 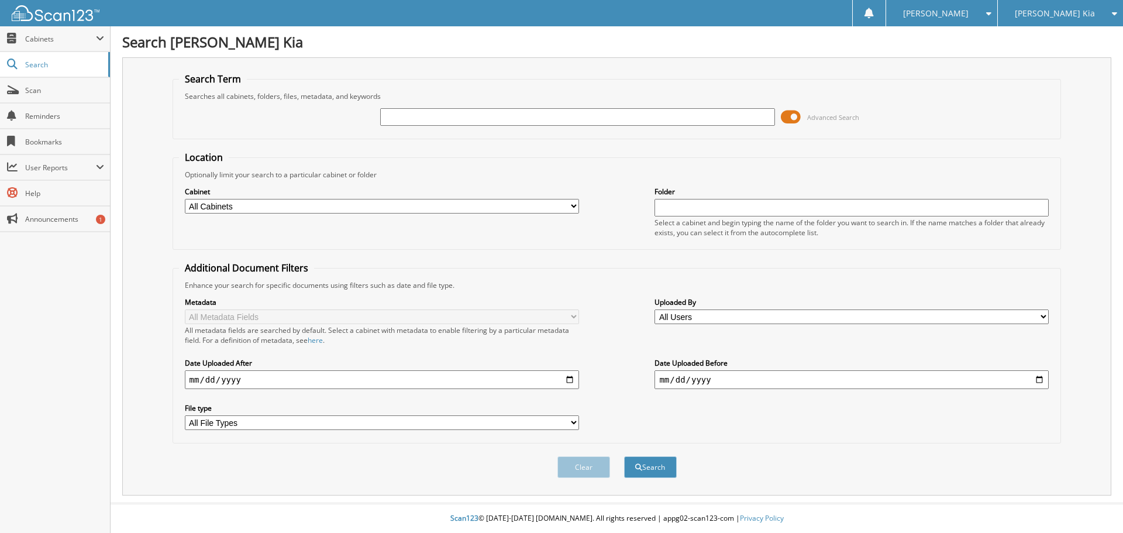 I want to click on span: Scan, so click(x=64, y=90).